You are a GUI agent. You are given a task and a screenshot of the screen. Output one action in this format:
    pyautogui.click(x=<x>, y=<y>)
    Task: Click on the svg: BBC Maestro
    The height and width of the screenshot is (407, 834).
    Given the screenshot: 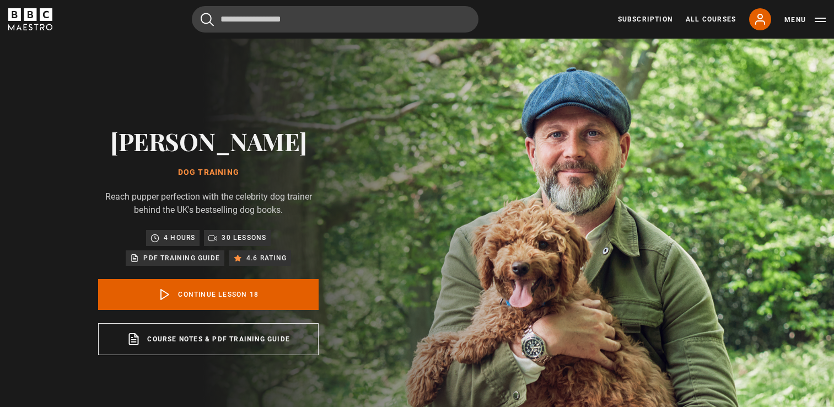 What is the action you would take?
    pyautogui.click(x=30, y=19)
    